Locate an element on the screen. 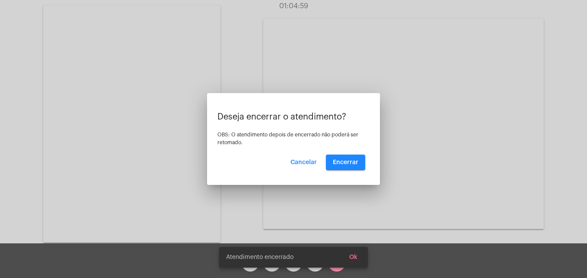 The image size is (587, 278). span: Cancelar is located at coordinates (304, 162).